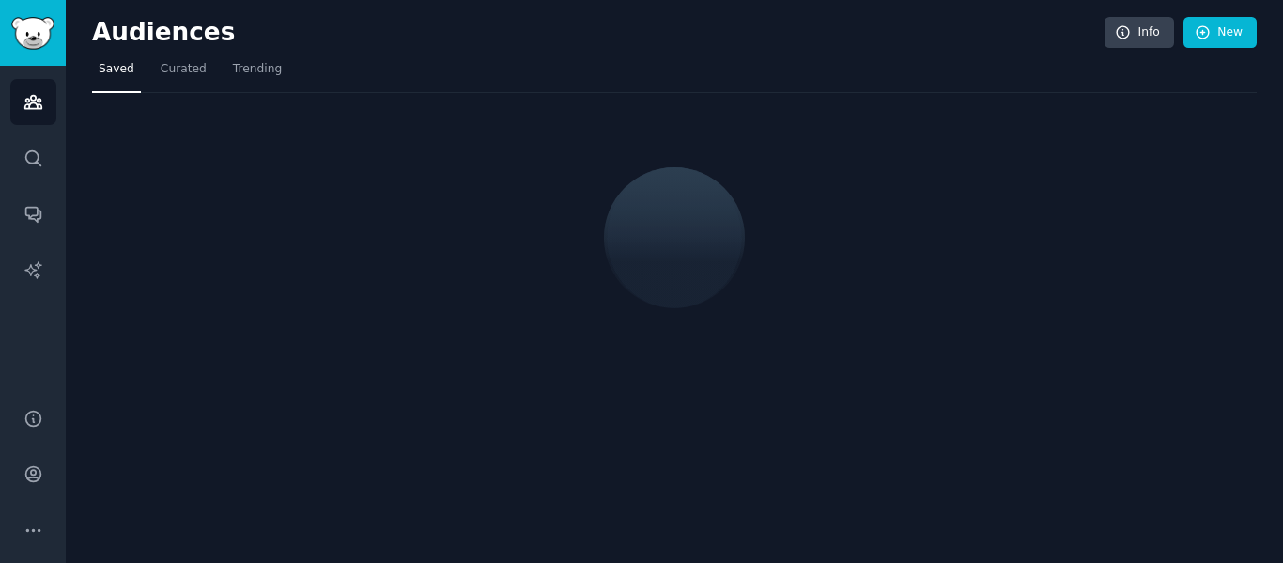 The width and height of the screenshot is (1283, 563). Describe the element at coordinates (1220, 33) in the screenshot. I see `a: New` at that location.